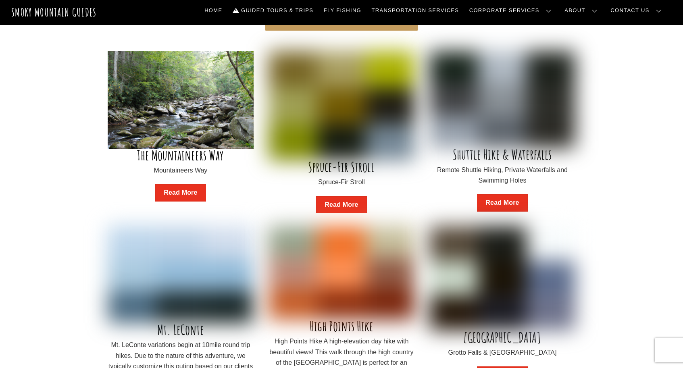  What do you see at coordinates (503, 100) in the screenshot?
I see `img: DSC08614-2-min` at bounding box center [503, 100].